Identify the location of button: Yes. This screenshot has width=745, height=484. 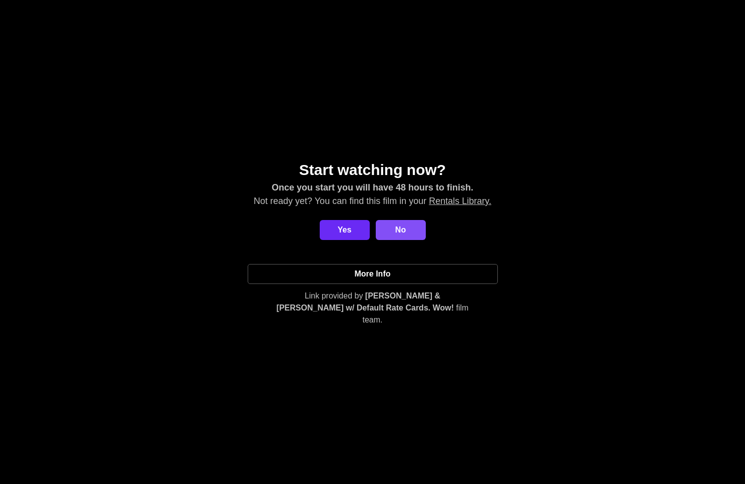
(345, 230).